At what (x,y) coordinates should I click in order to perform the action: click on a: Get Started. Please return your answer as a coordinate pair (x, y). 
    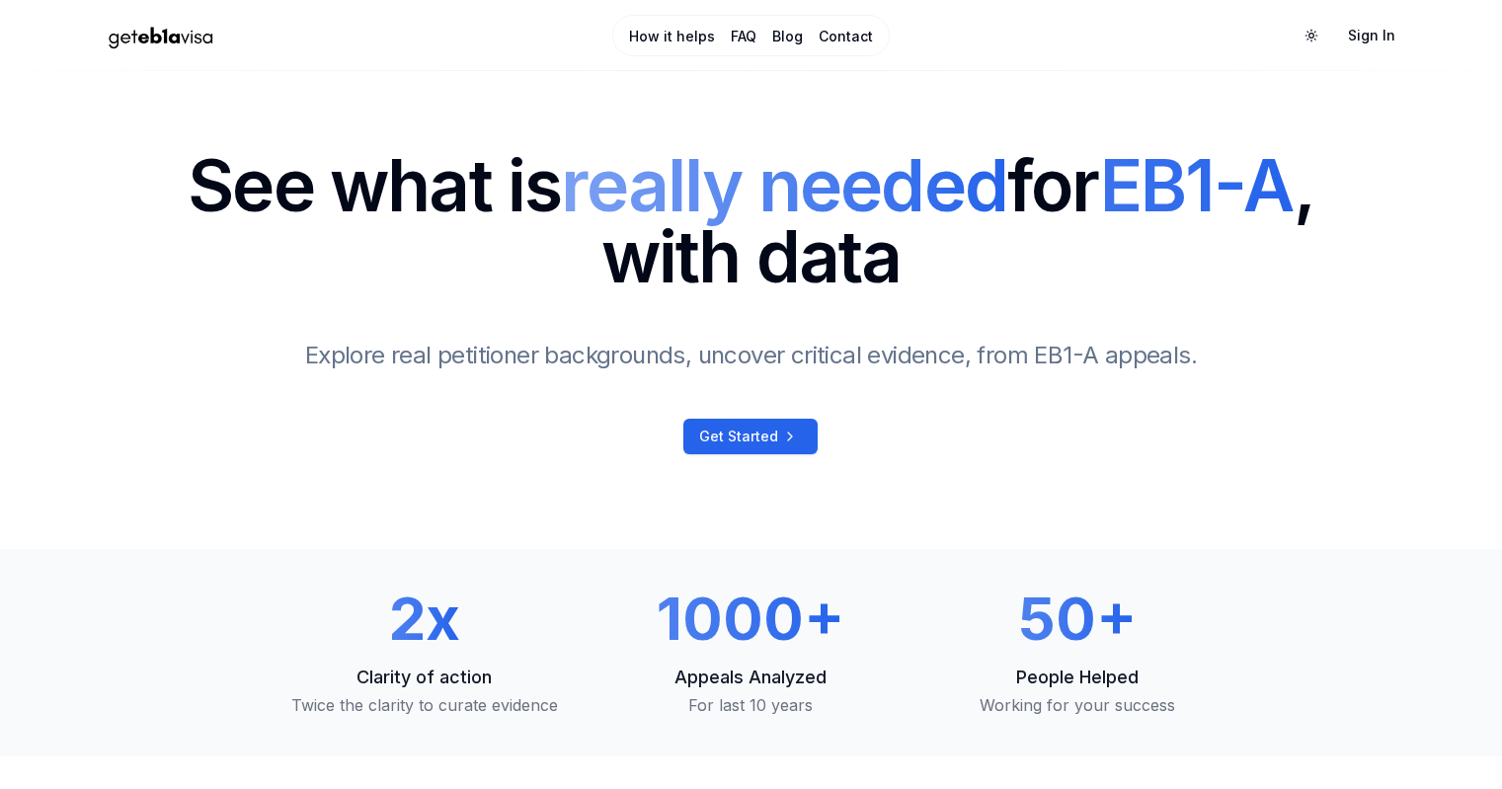
    Looking at the image, I should click on (751, 437).